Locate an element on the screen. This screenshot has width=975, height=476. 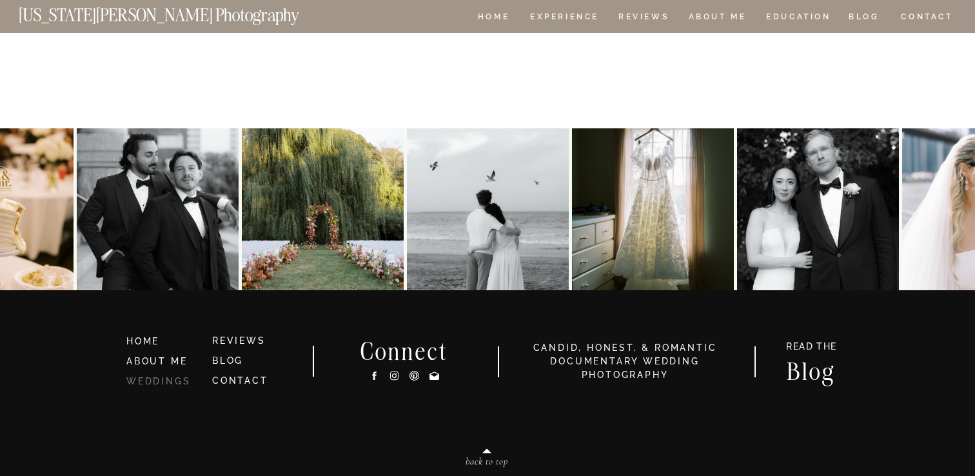
a: back to top is located at coordinates (487, 464).